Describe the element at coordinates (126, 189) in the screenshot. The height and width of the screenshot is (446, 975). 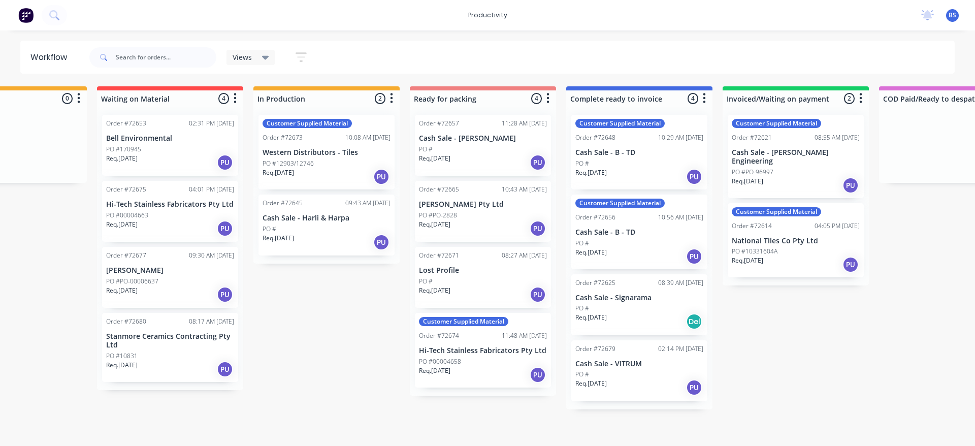
I see `div: Order #72675` at that location.